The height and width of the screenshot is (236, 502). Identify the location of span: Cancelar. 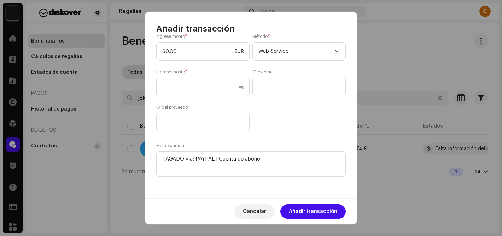
(255, 211).